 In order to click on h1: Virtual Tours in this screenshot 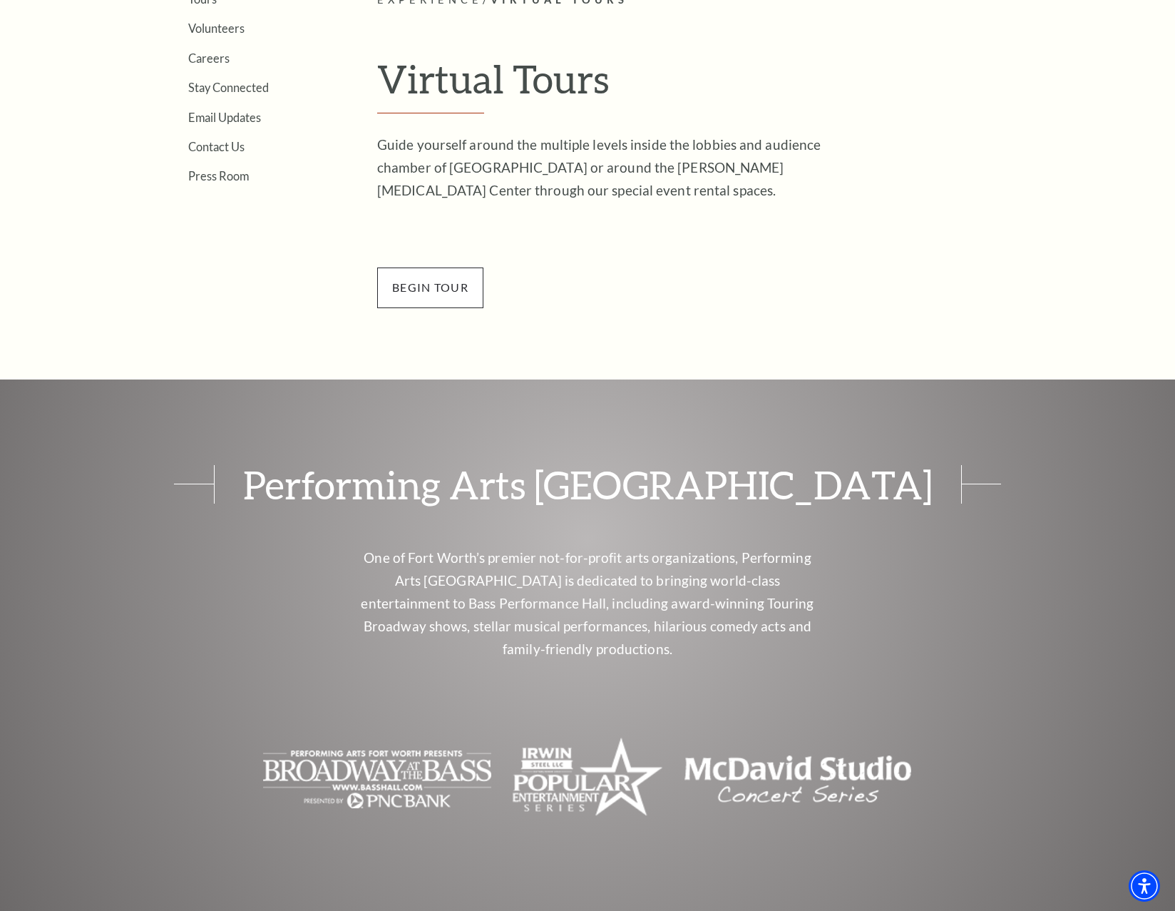, I will do `click(703, 85)`.